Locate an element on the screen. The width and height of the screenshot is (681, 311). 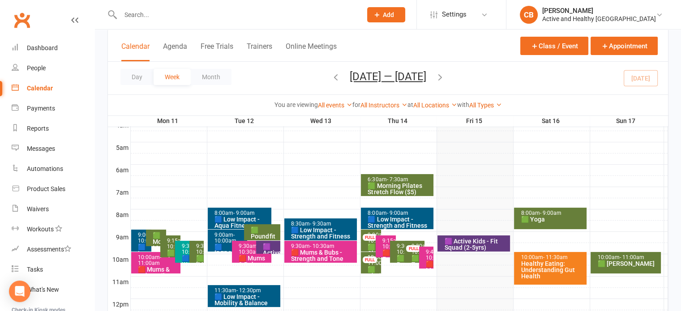
th: Sun 17 is located at coordinates (627, 121).